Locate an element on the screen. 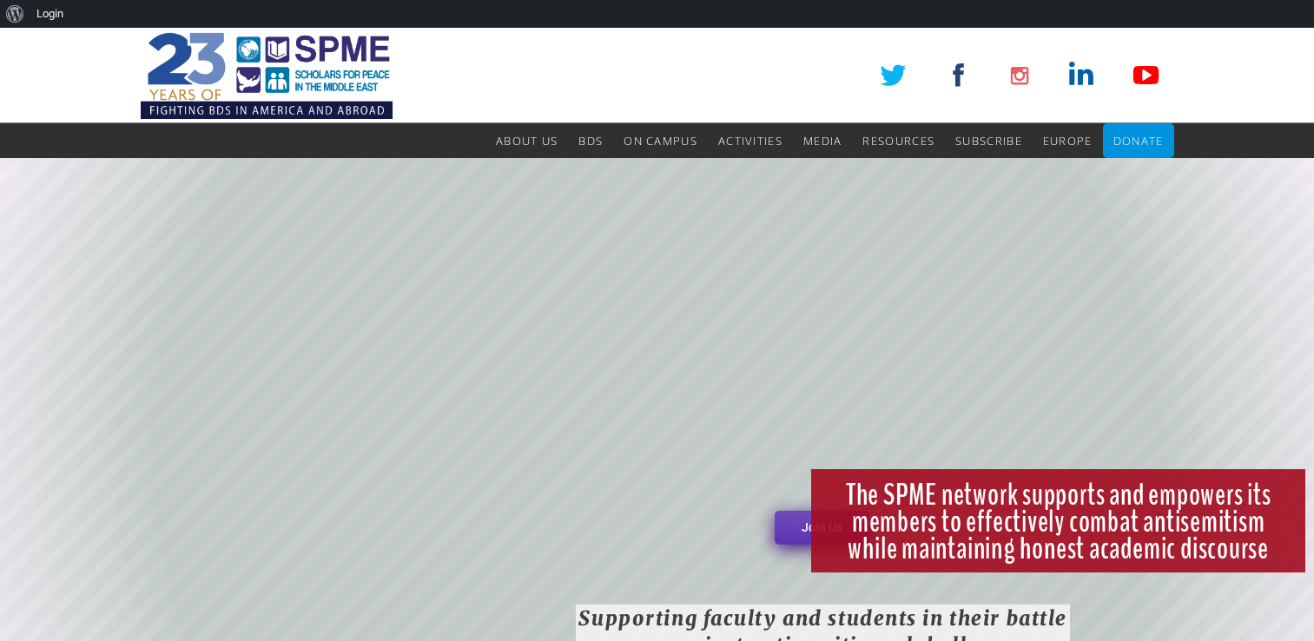  span: Resources is located at coordinates (898, 141).